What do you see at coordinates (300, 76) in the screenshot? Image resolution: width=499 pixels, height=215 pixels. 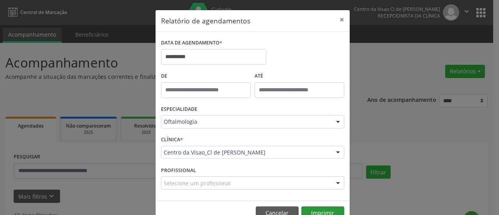 I see `label: ATÉ` at bounding box center [300, 76].